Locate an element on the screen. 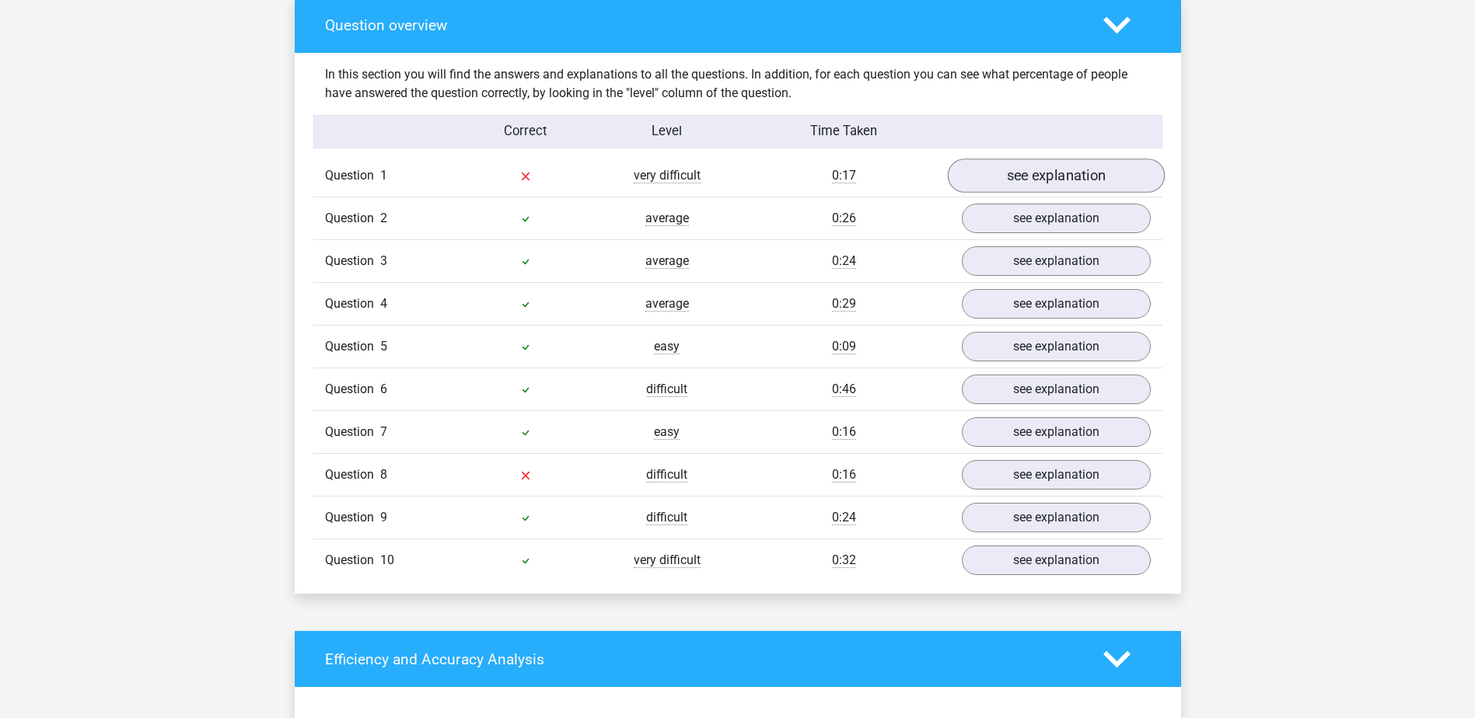  span: 1 is located at coordinates (383, 175).